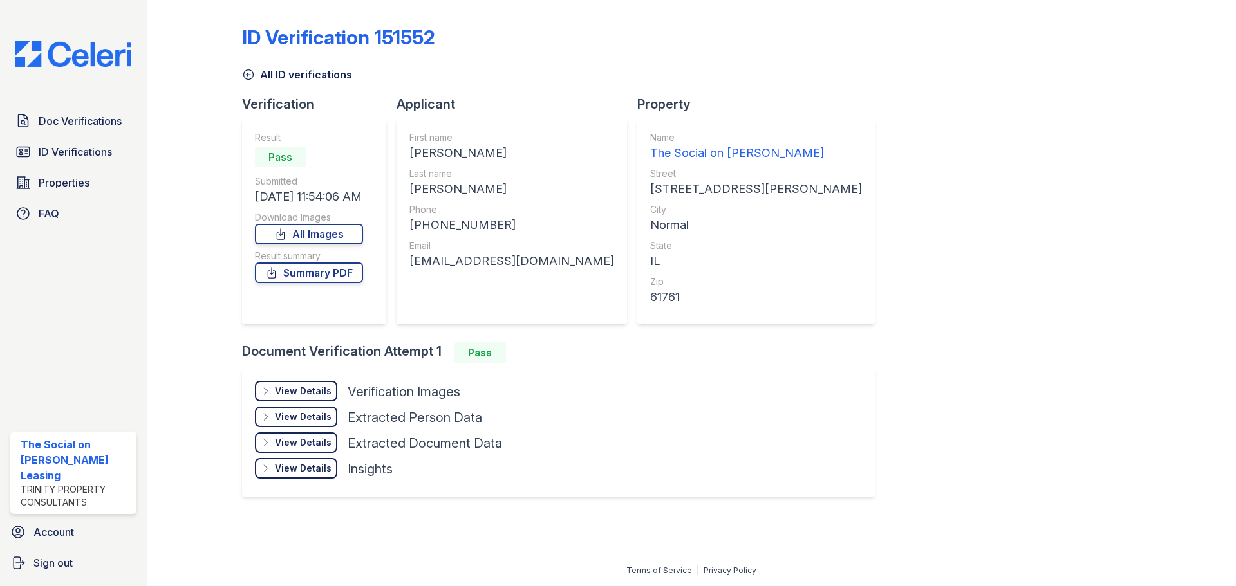  I want to click on a: Account, so click(73, 532).